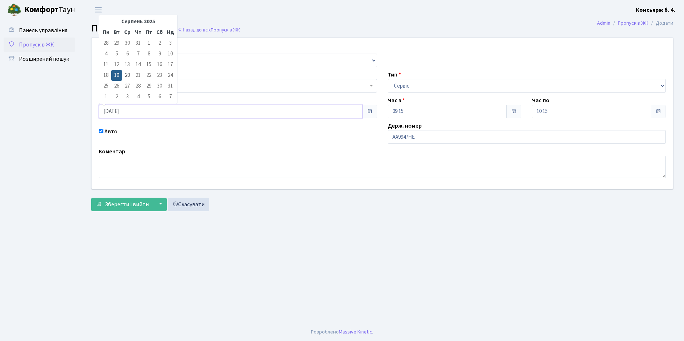  I want to click on a: Massive Kinetic, so click(355, 332).